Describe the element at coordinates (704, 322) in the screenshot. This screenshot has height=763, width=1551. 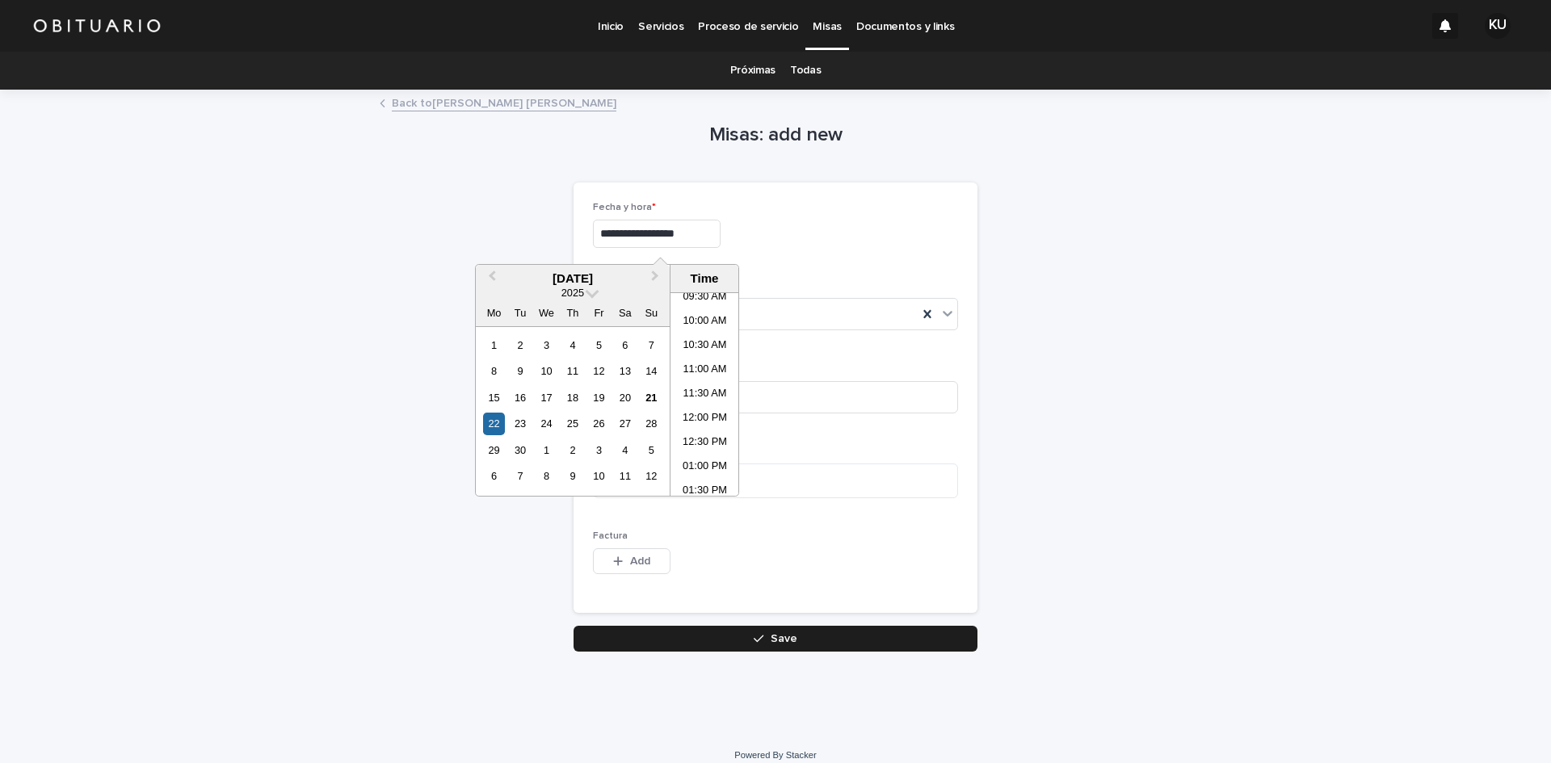
I see `li: 10:00 AM` at that location.